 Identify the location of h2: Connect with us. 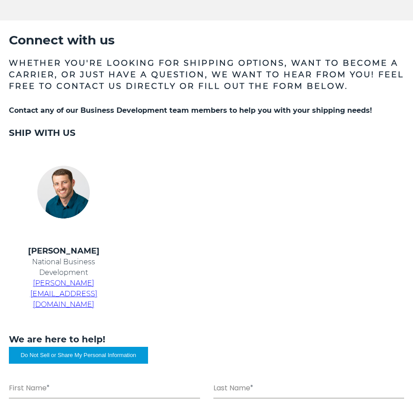
(206, 40).